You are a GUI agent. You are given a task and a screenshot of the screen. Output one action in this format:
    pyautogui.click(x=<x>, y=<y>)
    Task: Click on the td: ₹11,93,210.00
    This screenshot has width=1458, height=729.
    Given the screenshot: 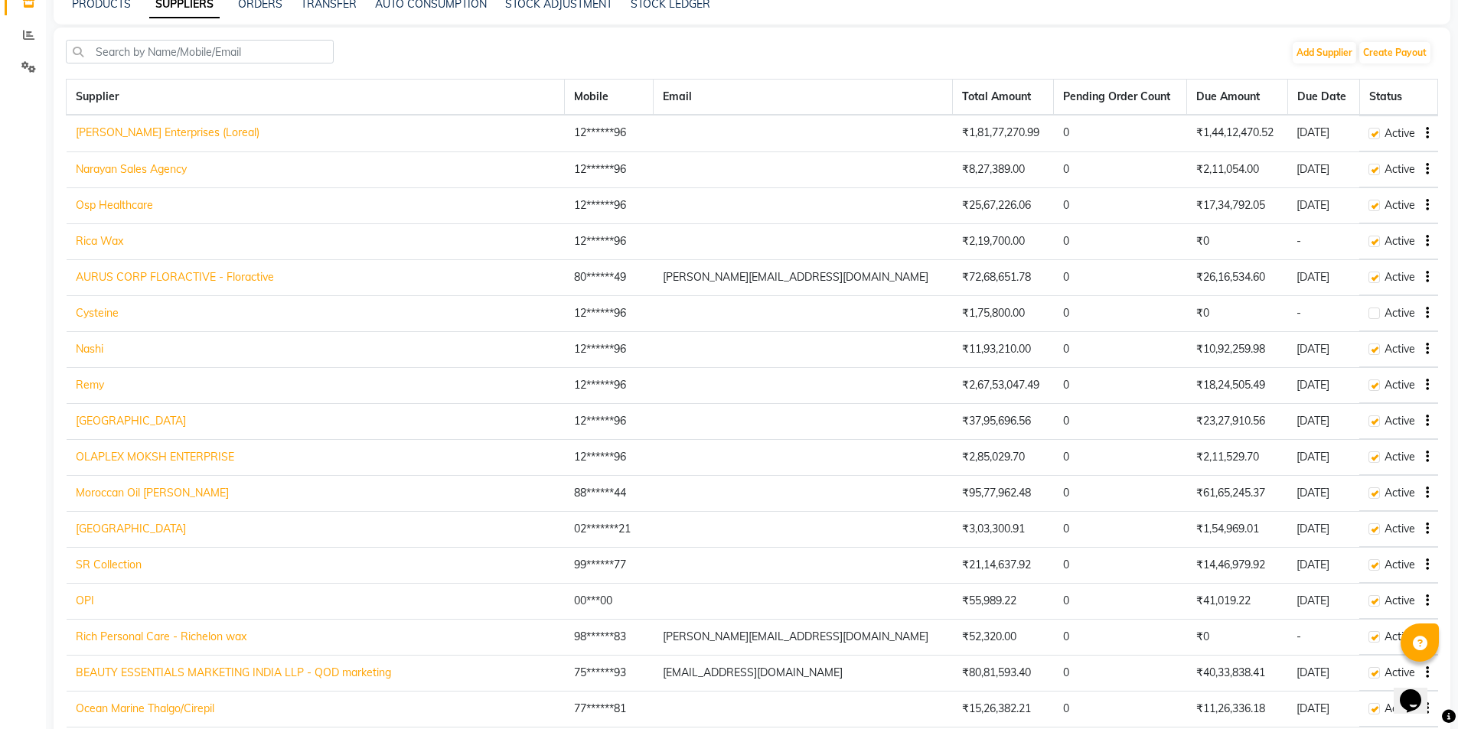 What is the action you would take?
    pyautogui.click(x=1003, y=349)
    